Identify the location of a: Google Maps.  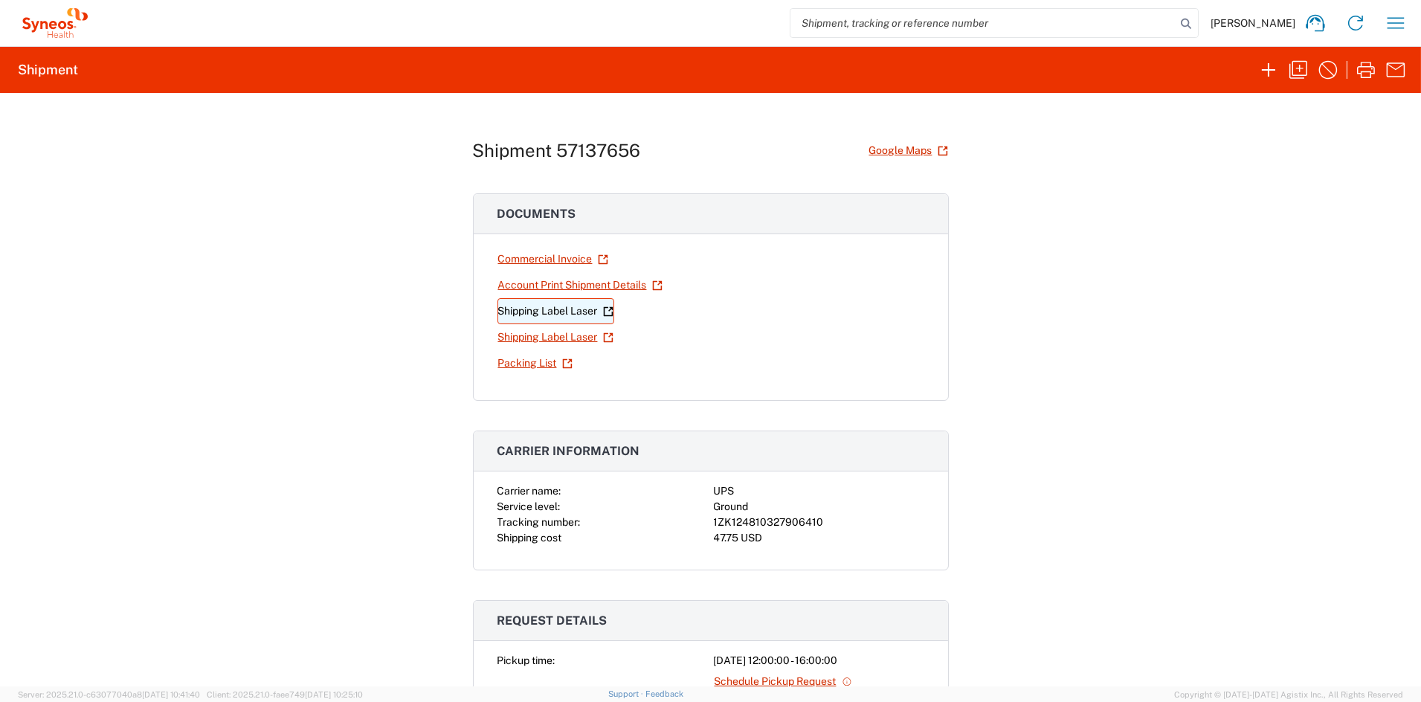
(908, 150).